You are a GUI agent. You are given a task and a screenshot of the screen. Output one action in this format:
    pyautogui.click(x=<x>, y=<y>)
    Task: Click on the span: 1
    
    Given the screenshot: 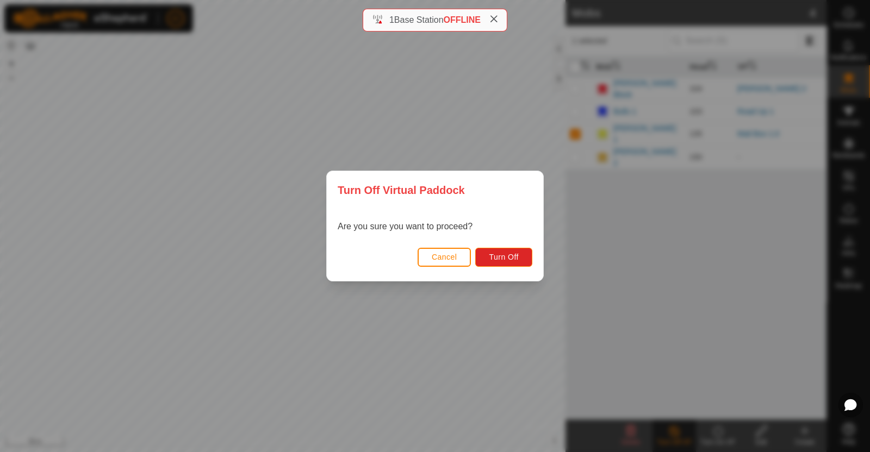 What is the action you would take?
    pyautogui.click(x=391, y=20)
    